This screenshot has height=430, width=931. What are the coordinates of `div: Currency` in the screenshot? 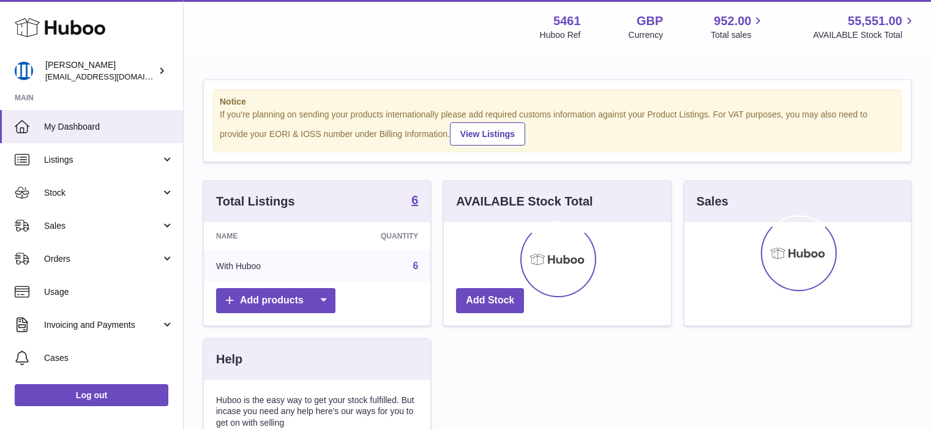 It's located at (646, 35).